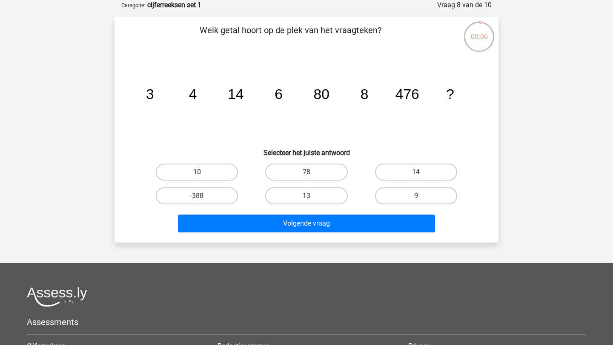 The image size is (613, 345). What do you see at coordinates (278, 94) in the screenshot?
I see `tspan: 6` at bounding box center [278, 94].